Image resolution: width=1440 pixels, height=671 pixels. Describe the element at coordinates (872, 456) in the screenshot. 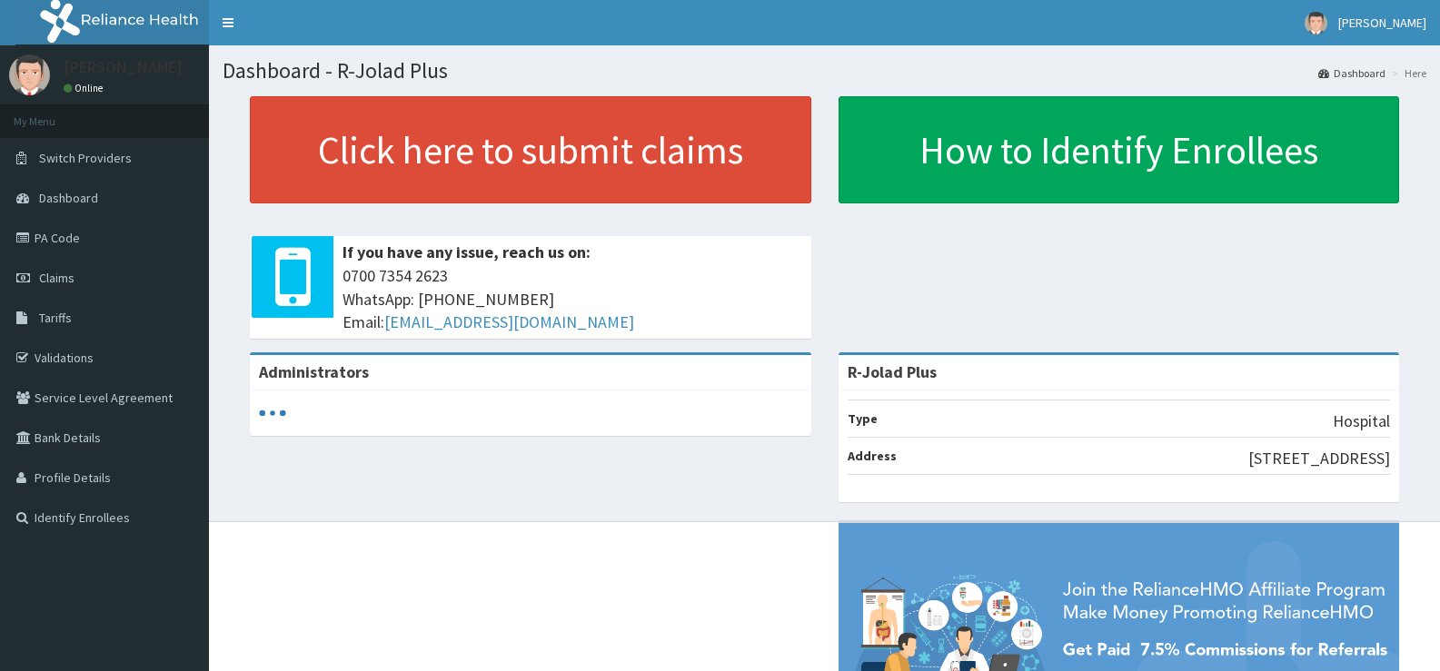

I see `b: Address` at that location.